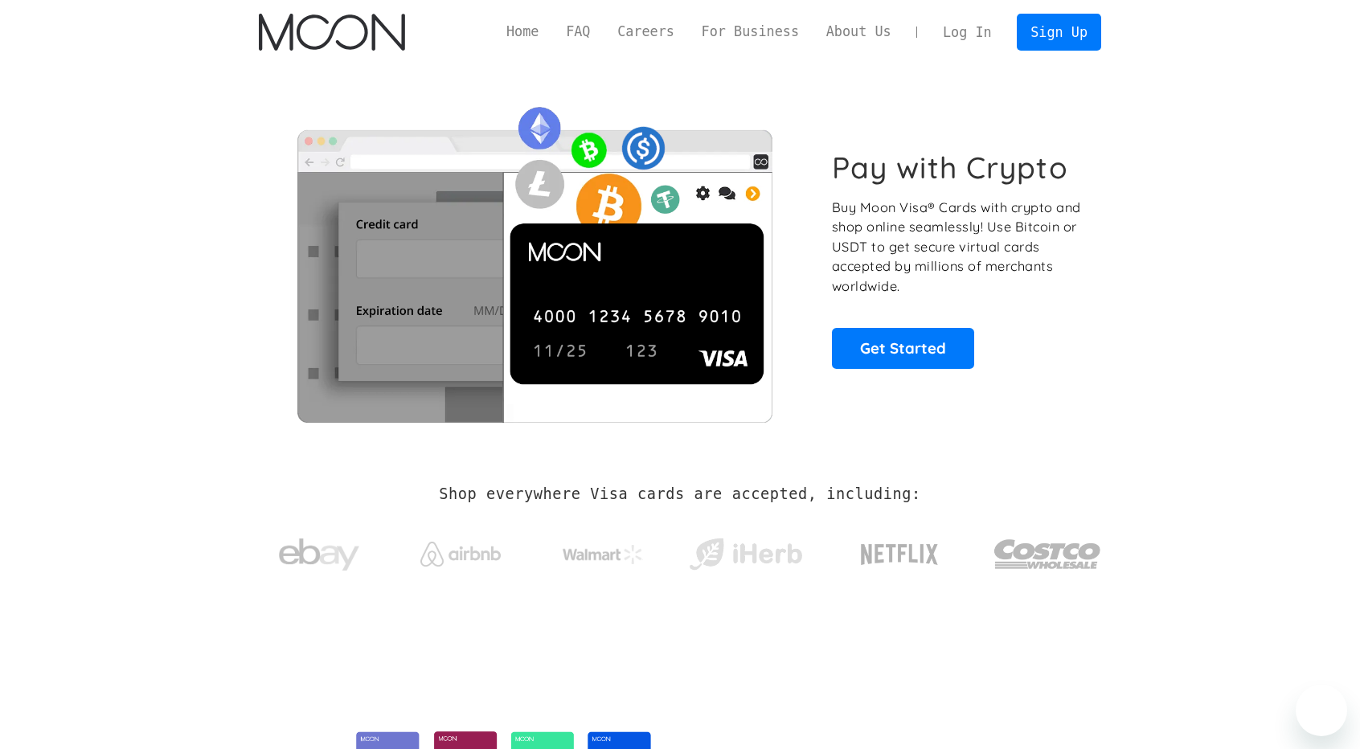  Describe the element at coordinates (1047, 550) in the screenshot. I see `a: Costco` at that location.